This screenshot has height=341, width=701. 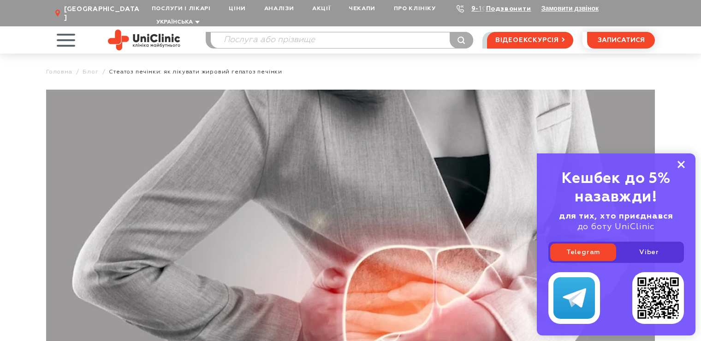 What do you see at coordinates (144, 40) in the screenshot?
I see `img: Uniclinic` at bounding box center [144, 40].